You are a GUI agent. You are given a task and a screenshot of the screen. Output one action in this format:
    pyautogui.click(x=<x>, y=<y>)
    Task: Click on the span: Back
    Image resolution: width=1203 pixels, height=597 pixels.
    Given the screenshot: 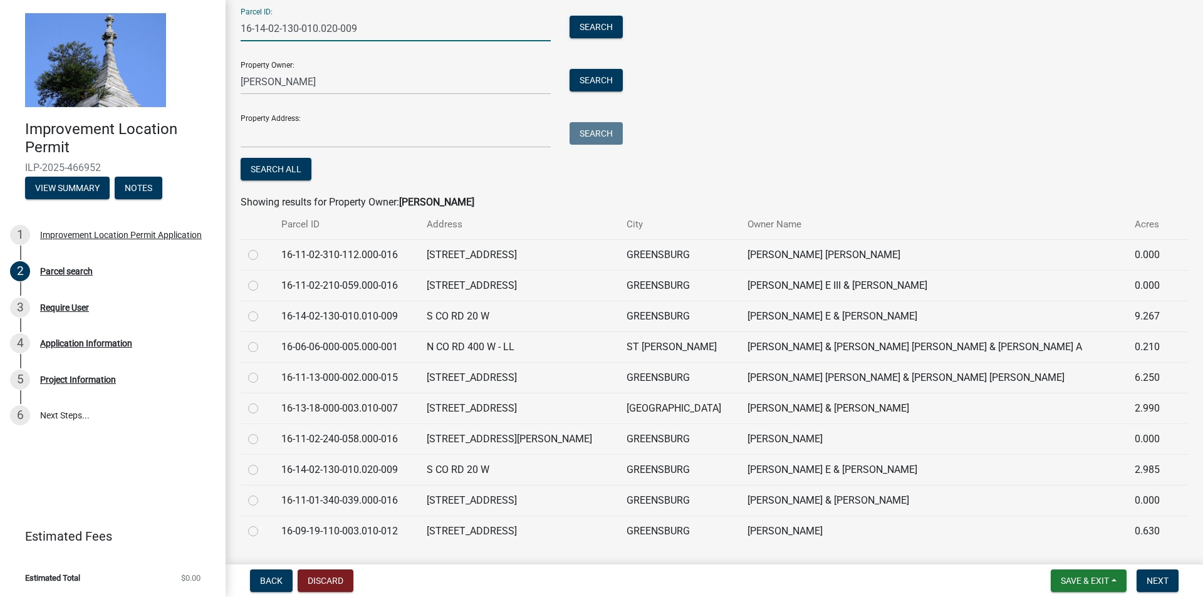 What is the action you would take?
    pyautogui.click(x=271, y=581)
    